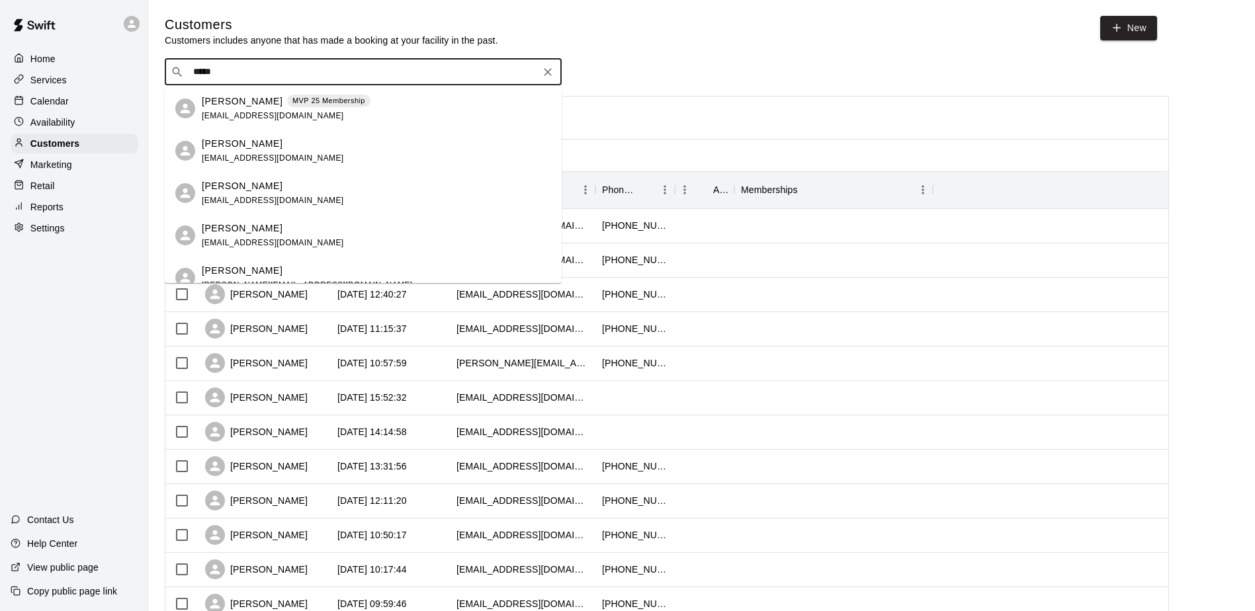  Describe the element at coordinates (523, 329) in the screenshot. I see `div: amysmith41@yahoo.com` at that location.